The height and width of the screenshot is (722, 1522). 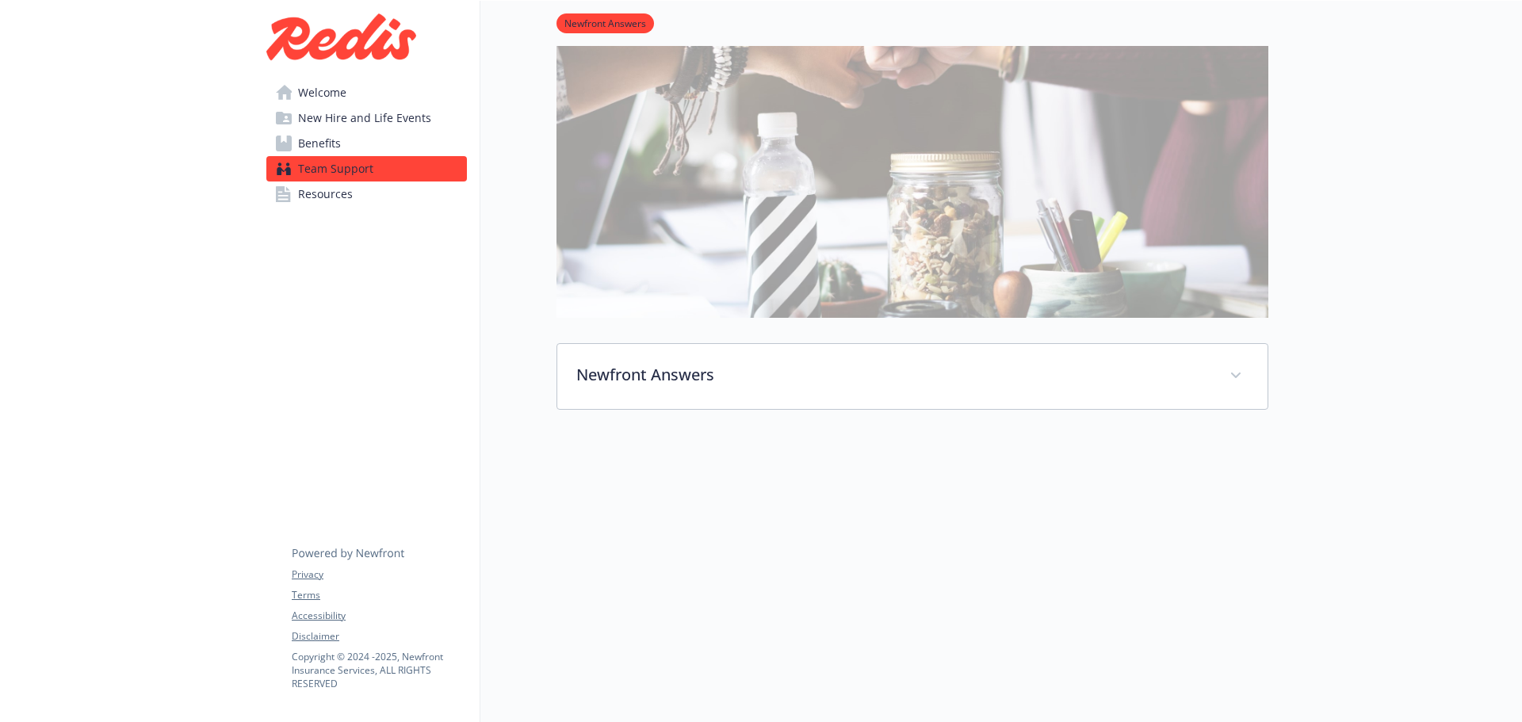 I want to click on a: Benefits, so click(x=366, y=143).